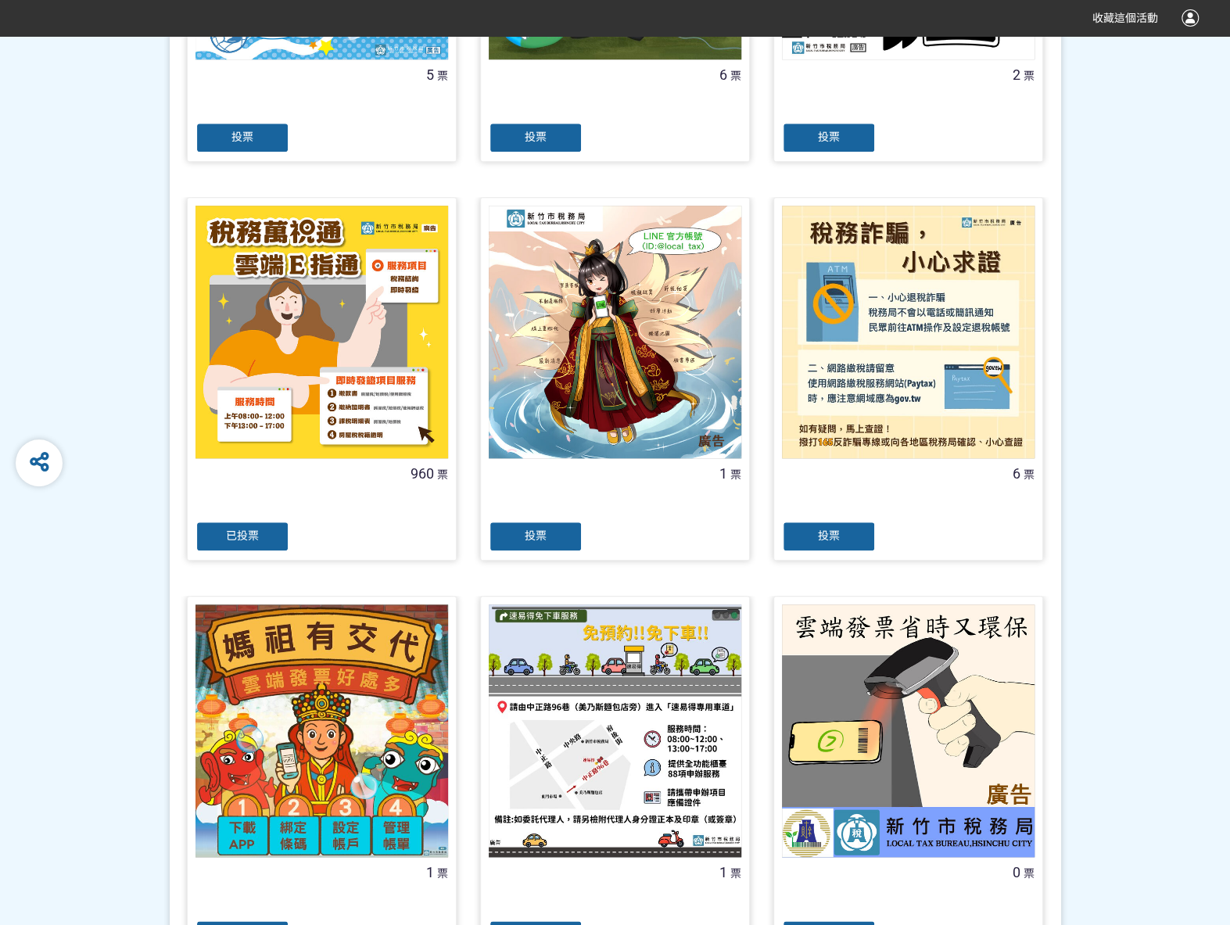 The width and height of the screenshot is (1230, 925). What do you see at coordinates (1126, 18) in the screenshot?
I see `span: 收藏這個活動` at bounding box center [1126, 18].